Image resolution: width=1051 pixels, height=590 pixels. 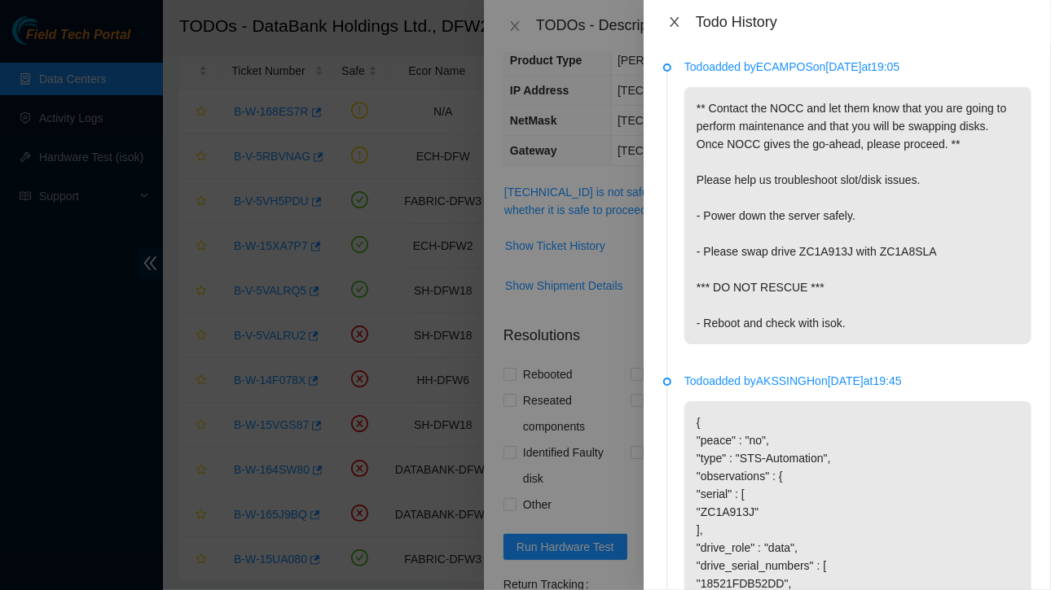 What do you see at coordinates (858, 216) in the screenshot?
I see `p: ** Contact the NOCC and let them know that you are going to perform maintenance and that you will...` at bounding box center [858, 216].